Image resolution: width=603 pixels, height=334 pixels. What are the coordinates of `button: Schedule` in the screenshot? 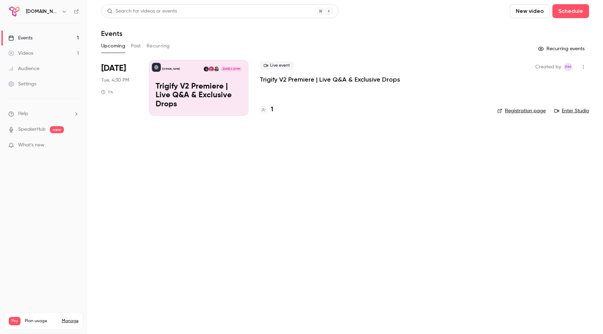 It's located at (571, 11).